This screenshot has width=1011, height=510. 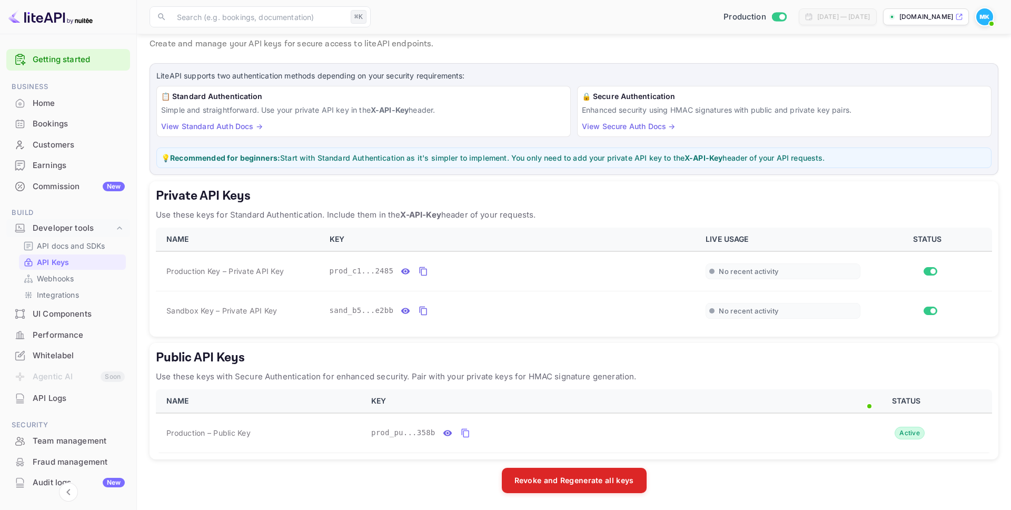 What do you see at coordinates (222, 310) in the screenshot?
I see `span: Sandbox Key – Private API Key` at bounding box center [222, 310].